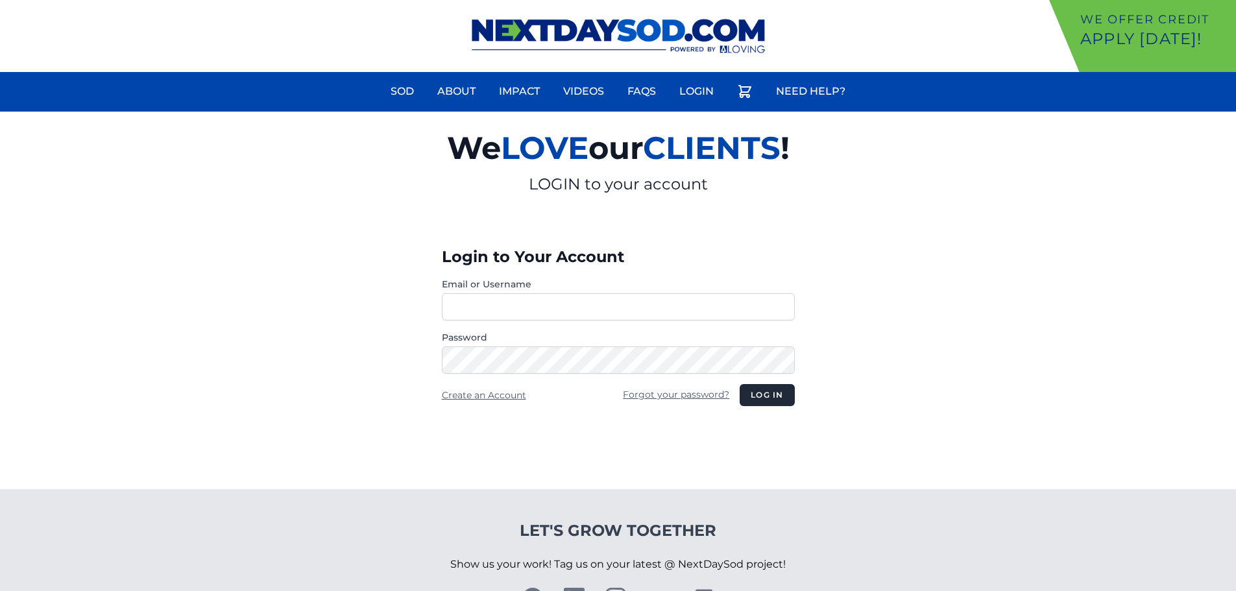 The height and width of the screenshot is (591, 1236). Describe the element at coordinates (618, 565) in the screenshot. I see `p: Show us your work! Tag us on your latest @ NextDaySod project!` at that location.